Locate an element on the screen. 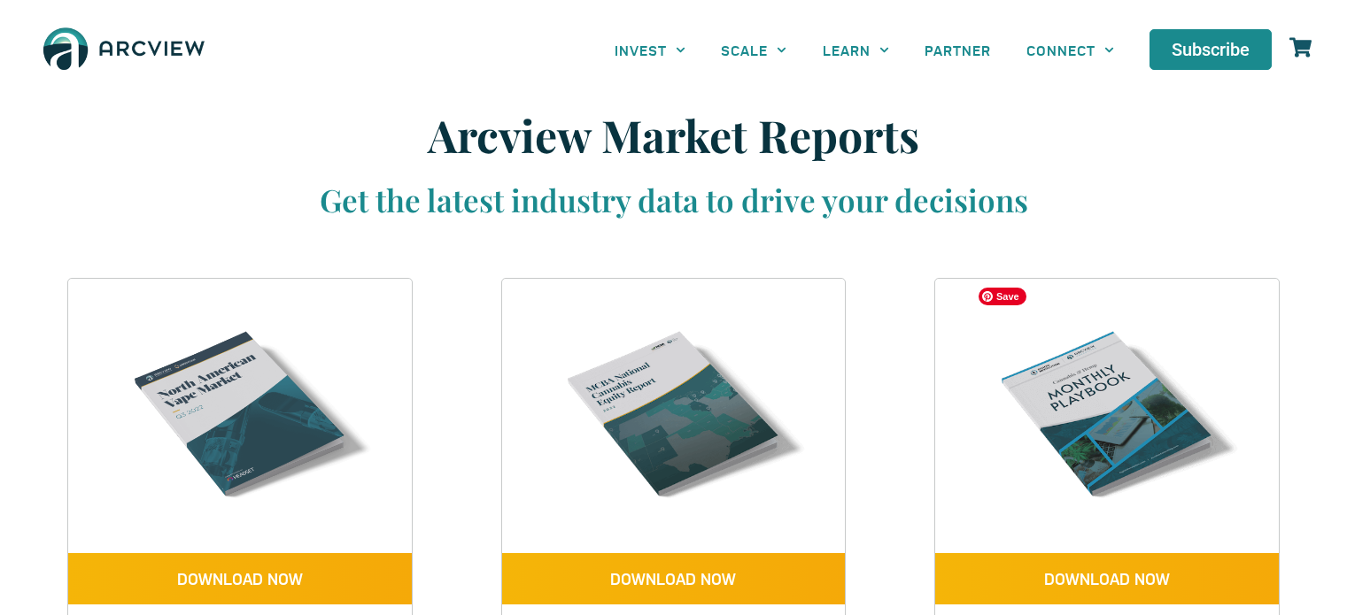 Image resolution: width=1347 pixels, height=615 pixels. img: Q3 2022 VAPE REPORT is located at coordinates (240, 416).